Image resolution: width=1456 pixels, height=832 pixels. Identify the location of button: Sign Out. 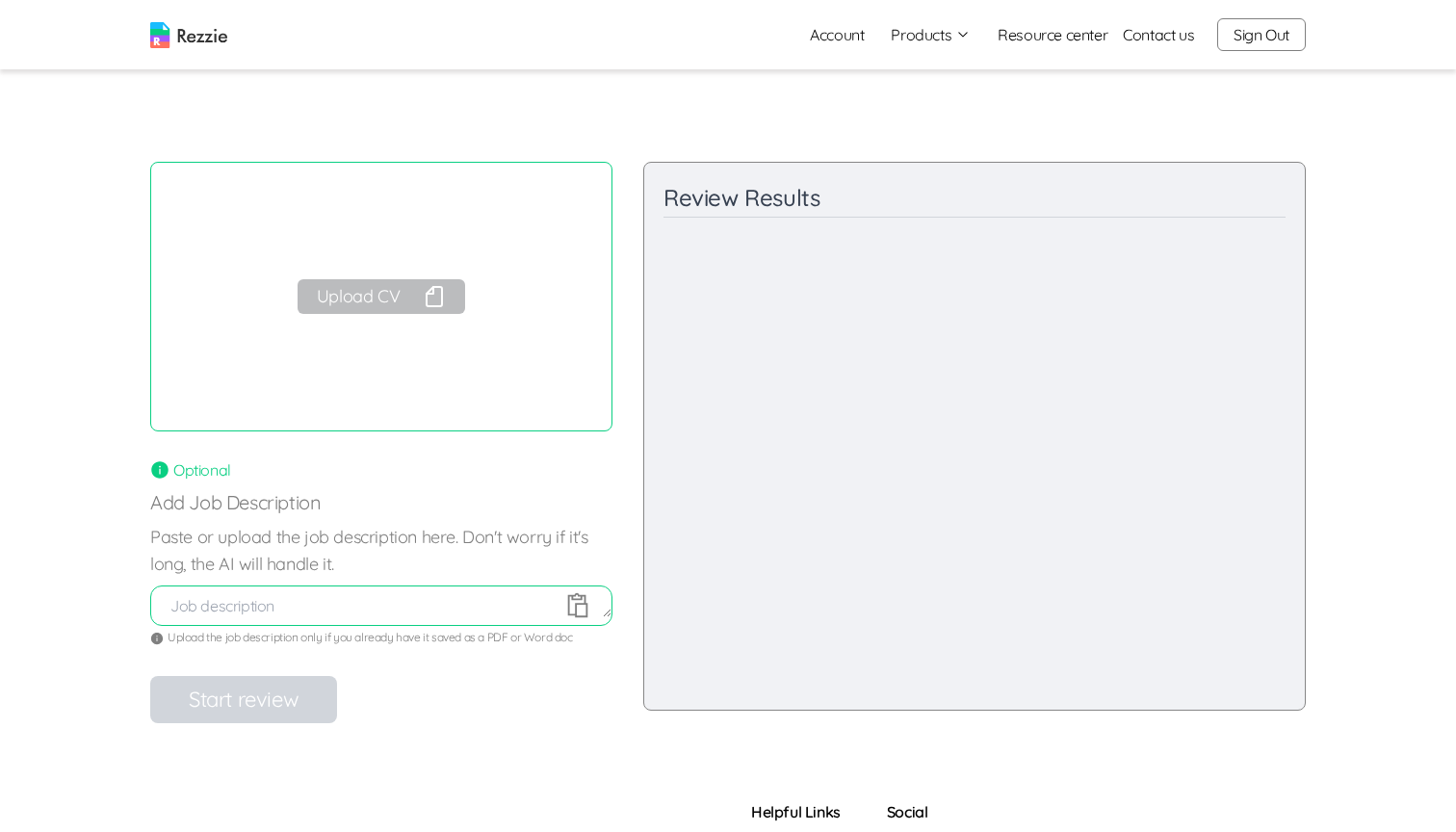
(1261, 34).